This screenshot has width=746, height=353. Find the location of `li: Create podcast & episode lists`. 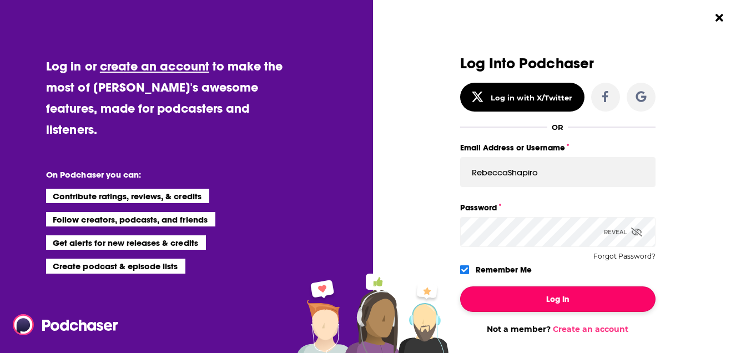

li: Create podcast & episode lists is located at coordinates (116, 266).